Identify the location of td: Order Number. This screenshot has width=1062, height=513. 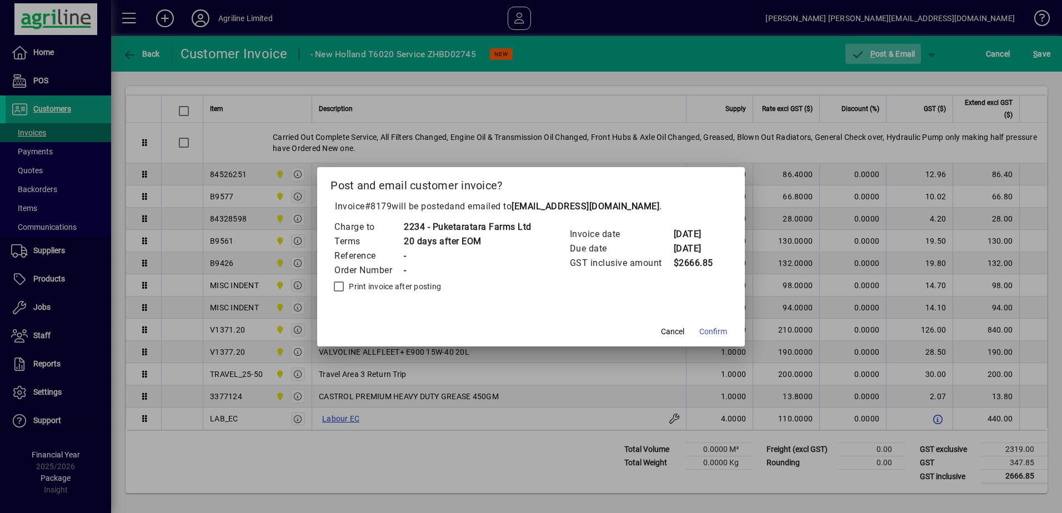
(368, 270).